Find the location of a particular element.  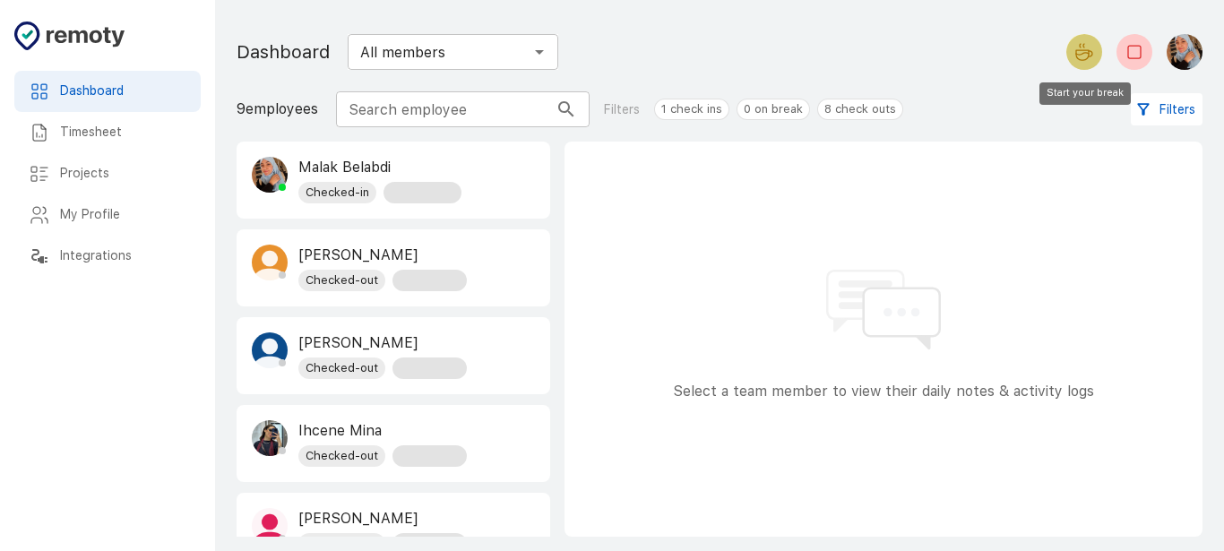

div: Start your break is located at coordinates (1085, 93).